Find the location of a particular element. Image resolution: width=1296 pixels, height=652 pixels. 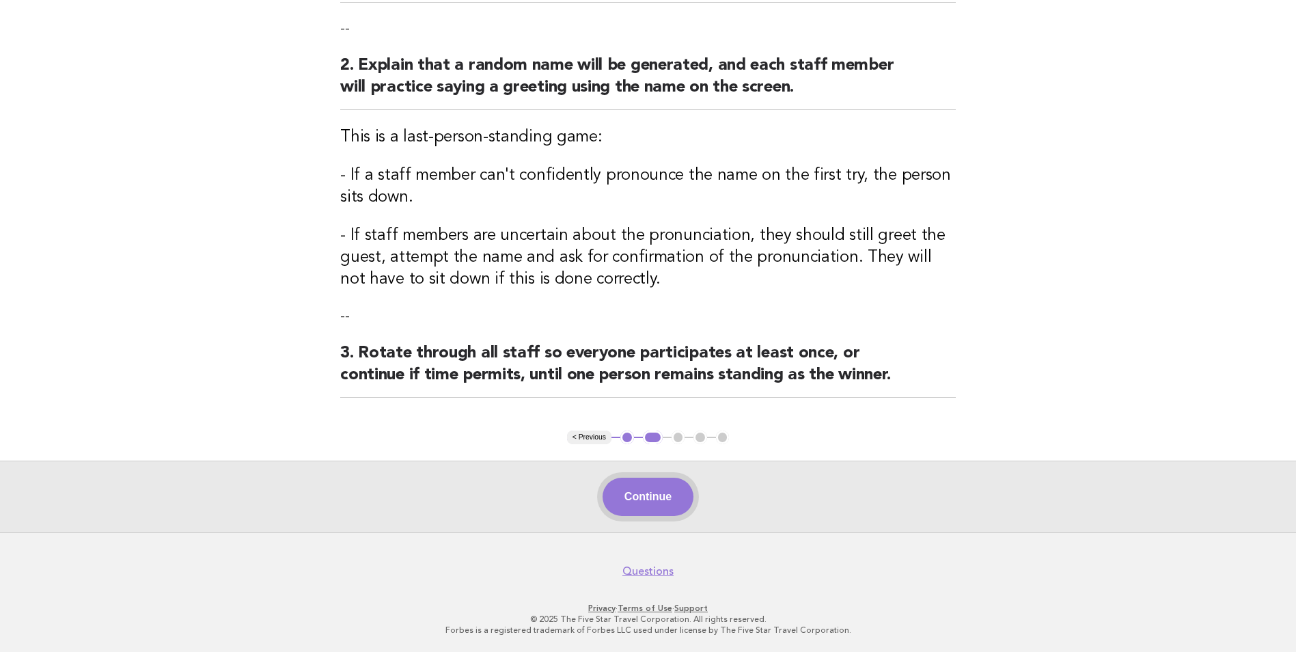

p: Forbes is a registered trademark of Forbes LLC used under license by The Five Star Travel Corpora... is located at coordinates (648, 630).